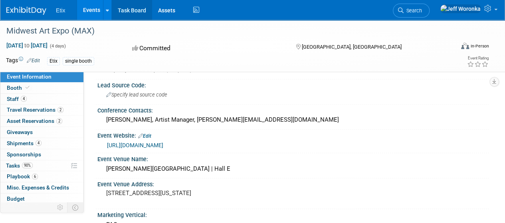 The image size is (505, 223). What do you see at coordinates (42, 199) in the screenshot?
I see `a: Budget` at bounding box center [42, 199].